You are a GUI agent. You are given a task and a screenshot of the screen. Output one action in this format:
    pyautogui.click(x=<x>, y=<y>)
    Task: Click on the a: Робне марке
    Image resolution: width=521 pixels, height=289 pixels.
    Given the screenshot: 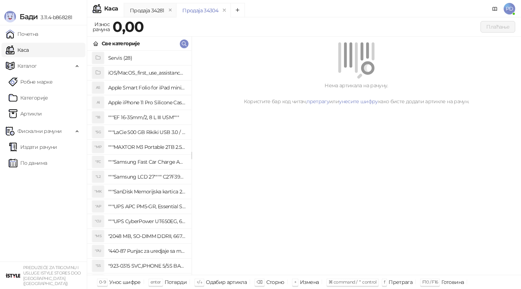 What is the action you would take?
    pyautogui.click(x=30, y=82)
    